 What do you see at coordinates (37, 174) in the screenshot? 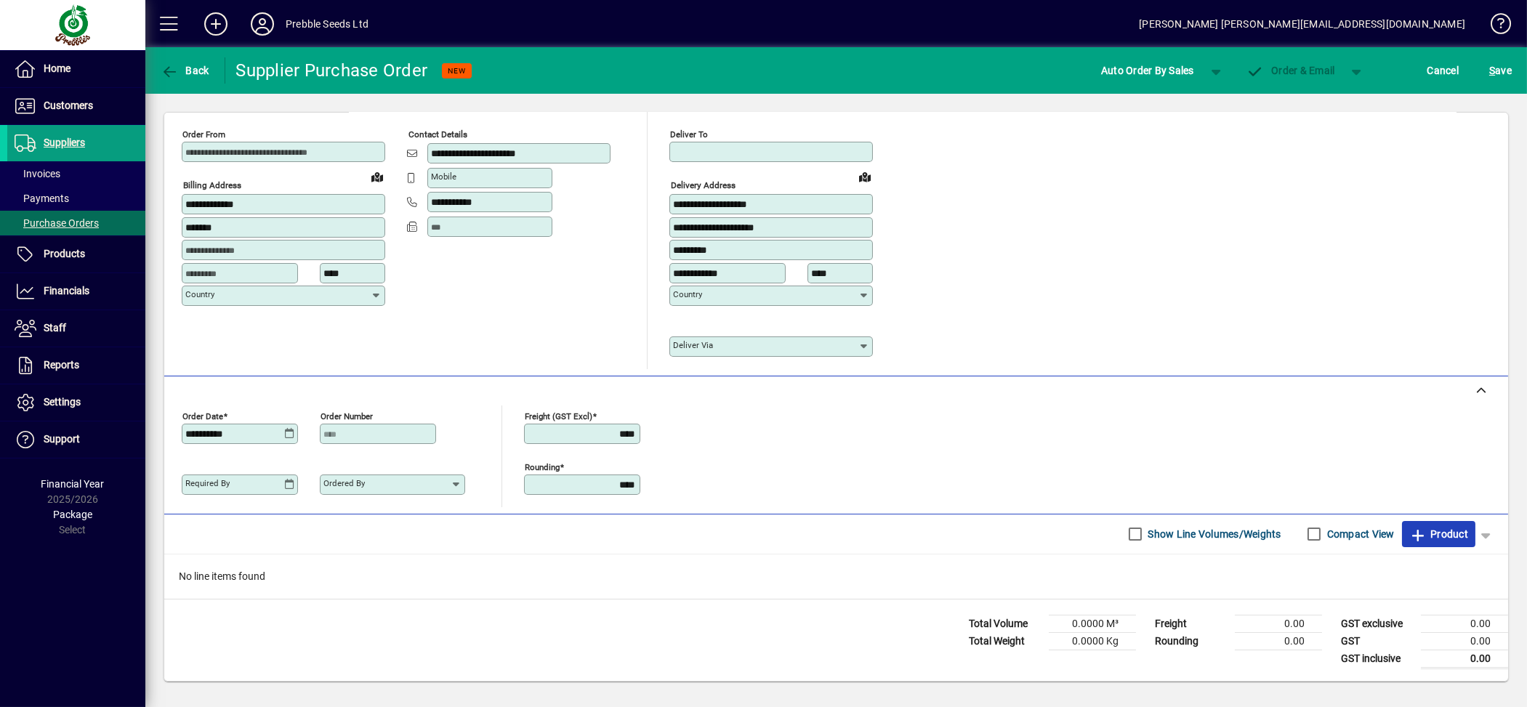
I see `span: Invoices` at bounding box center [37, 174].